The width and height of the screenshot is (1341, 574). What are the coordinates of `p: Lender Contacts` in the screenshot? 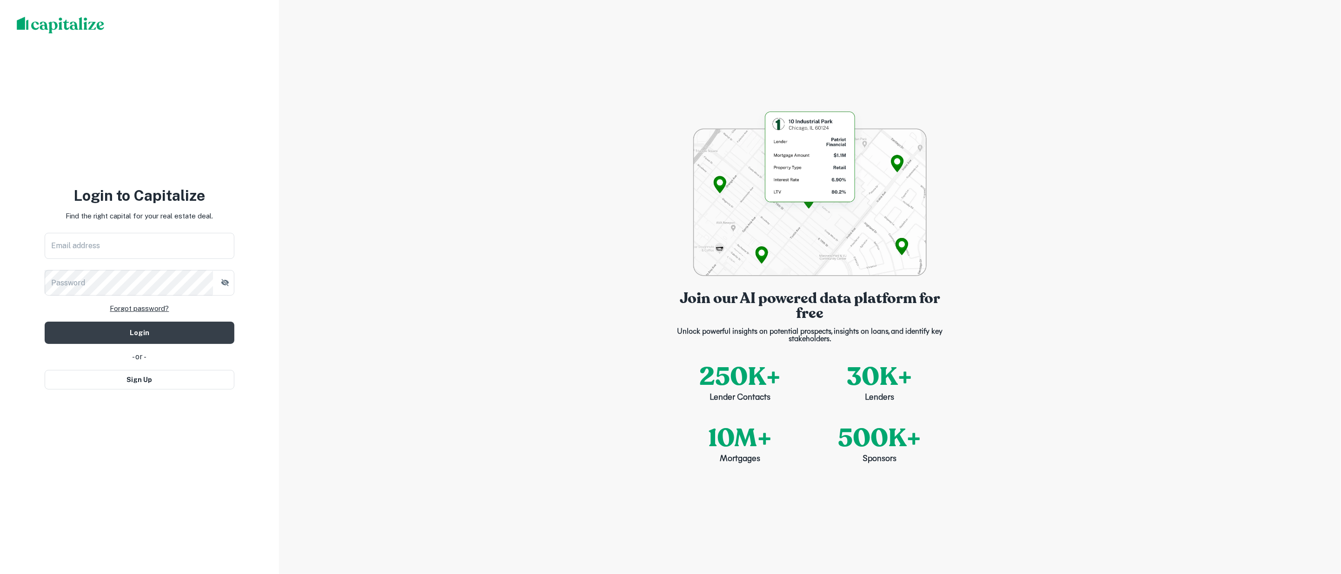 It's located at (740, 398).